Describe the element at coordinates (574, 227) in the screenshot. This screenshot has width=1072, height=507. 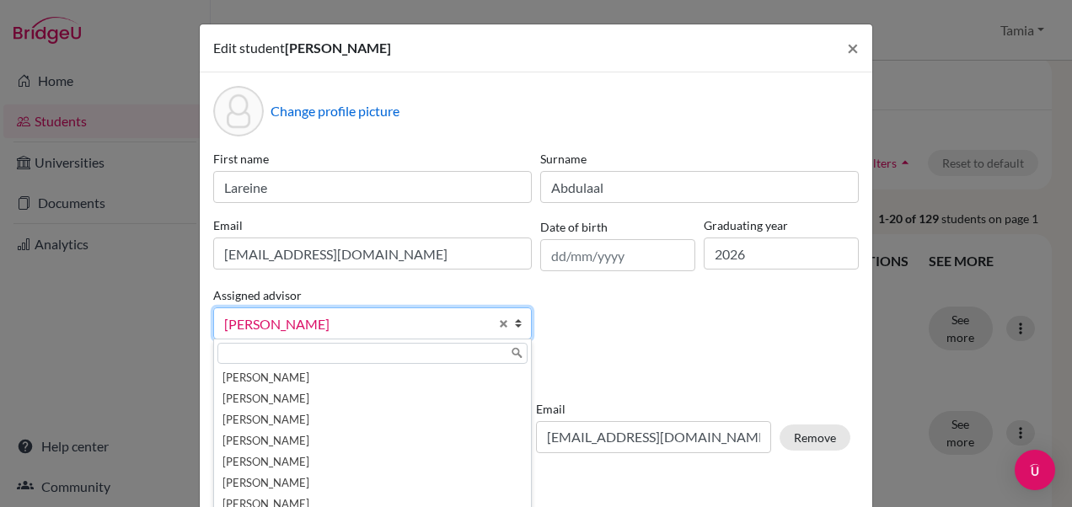
I see `label: Date of birth` at that location.